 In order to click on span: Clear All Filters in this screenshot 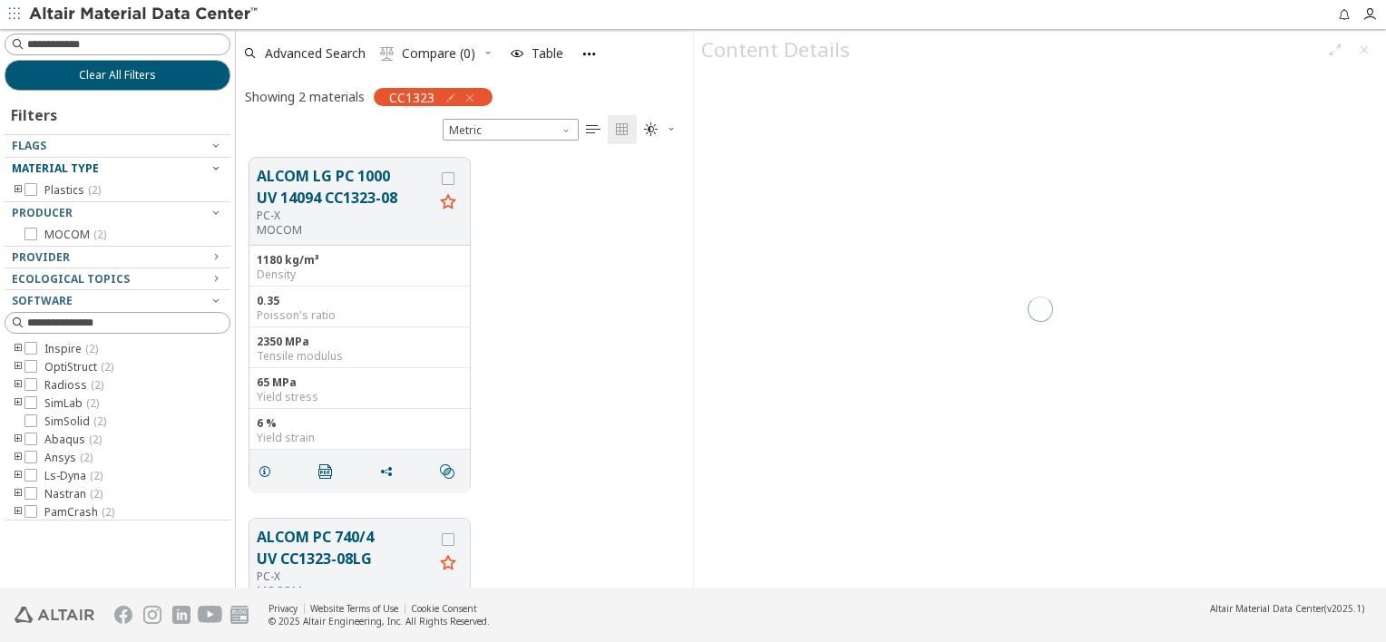, I will do `click(117, 75)`.